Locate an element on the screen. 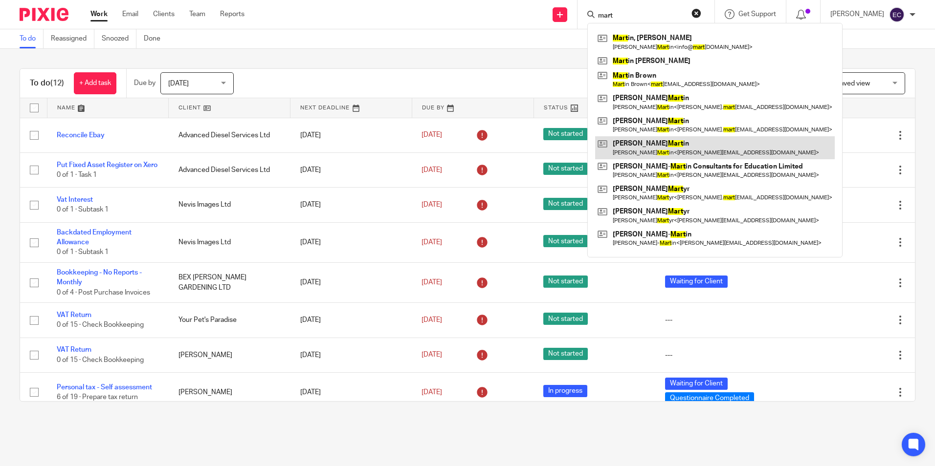  a: Bookkeeping - No Reports - Monthly is located at coordinates (99, 278).